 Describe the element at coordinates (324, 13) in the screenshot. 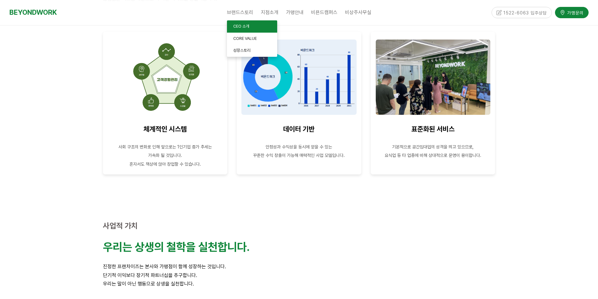

I see `a: 비욘드캠퍼스` at that location.